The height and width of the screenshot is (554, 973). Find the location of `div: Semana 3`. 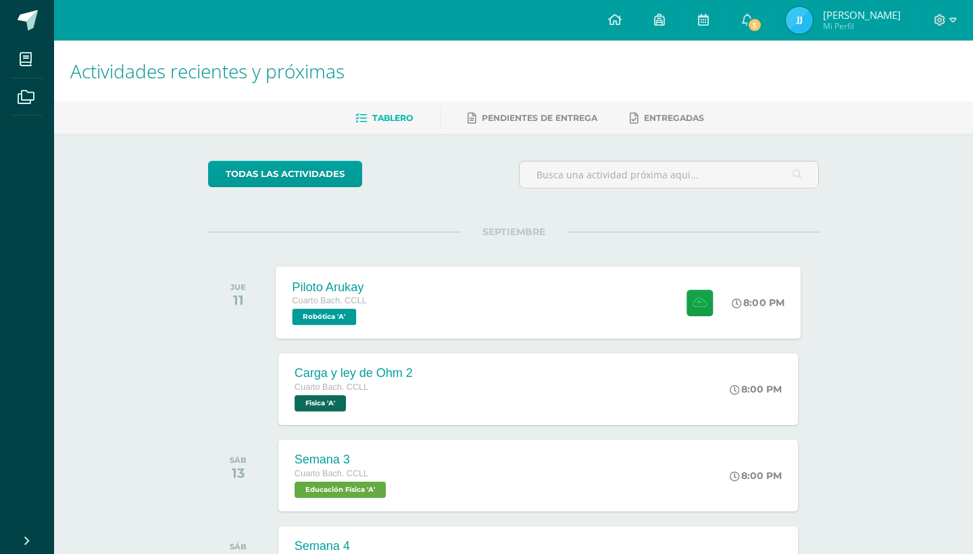

div: Semana 3 is located at coordinates (342, 459).